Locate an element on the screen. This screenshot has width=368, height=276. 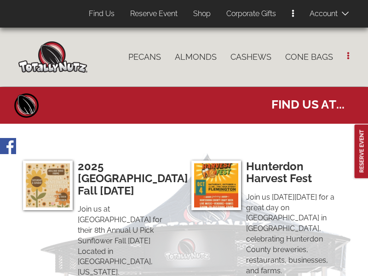
img: Home is located at coordinates (53, 57).